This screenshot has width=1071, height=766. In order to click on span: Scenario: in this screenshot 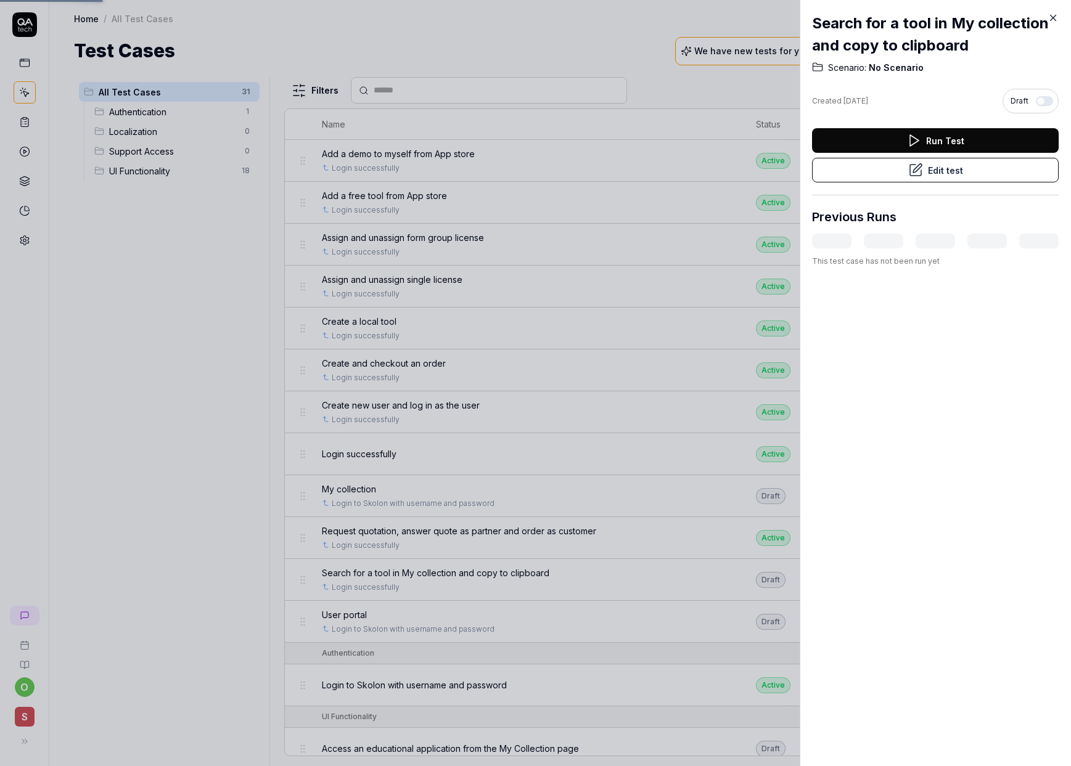, I will do `click(847, 68)`.